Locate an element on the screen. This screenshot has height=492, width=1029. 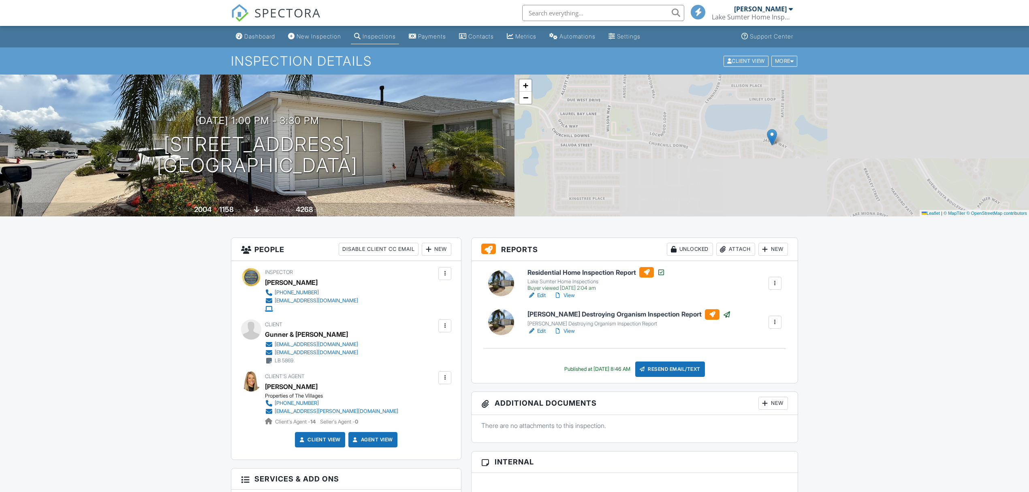
p: There are no attachments to this inspection. is located at coordinates (634, 425).